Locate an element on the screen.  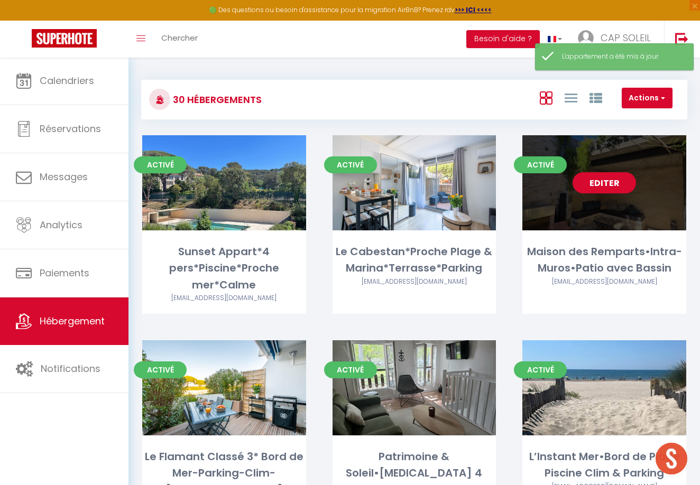
a: Vue en Box is located at coordinates (546, 97).